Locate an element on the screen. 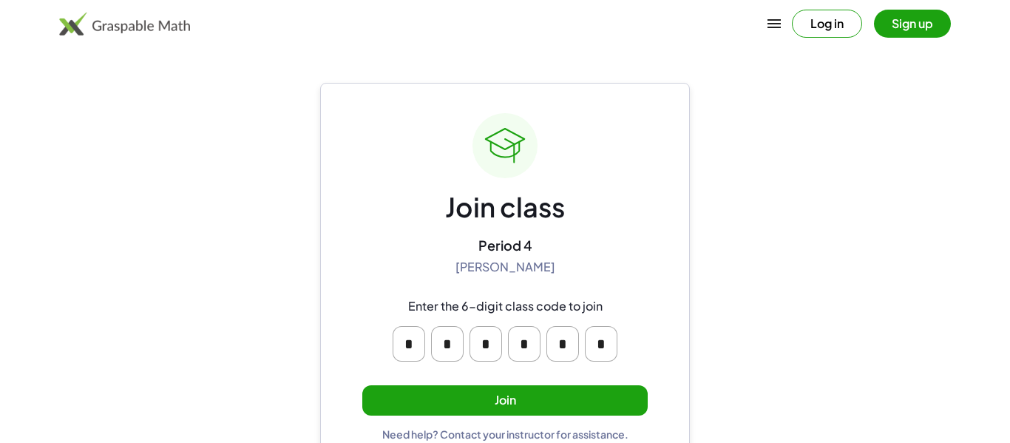  input: Please enter OTP character 2 is located at coordinates (447, 344).